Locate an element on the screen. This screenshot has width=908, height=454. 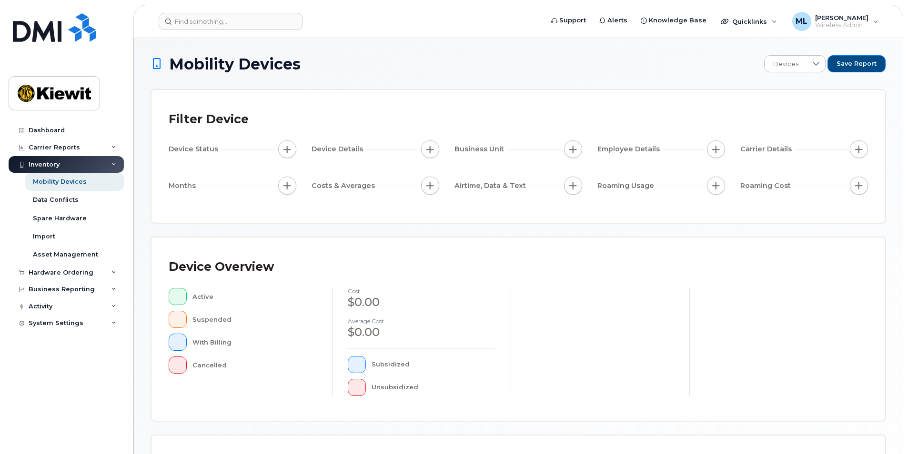
span: Device Status is located at coordinates (195, 149).